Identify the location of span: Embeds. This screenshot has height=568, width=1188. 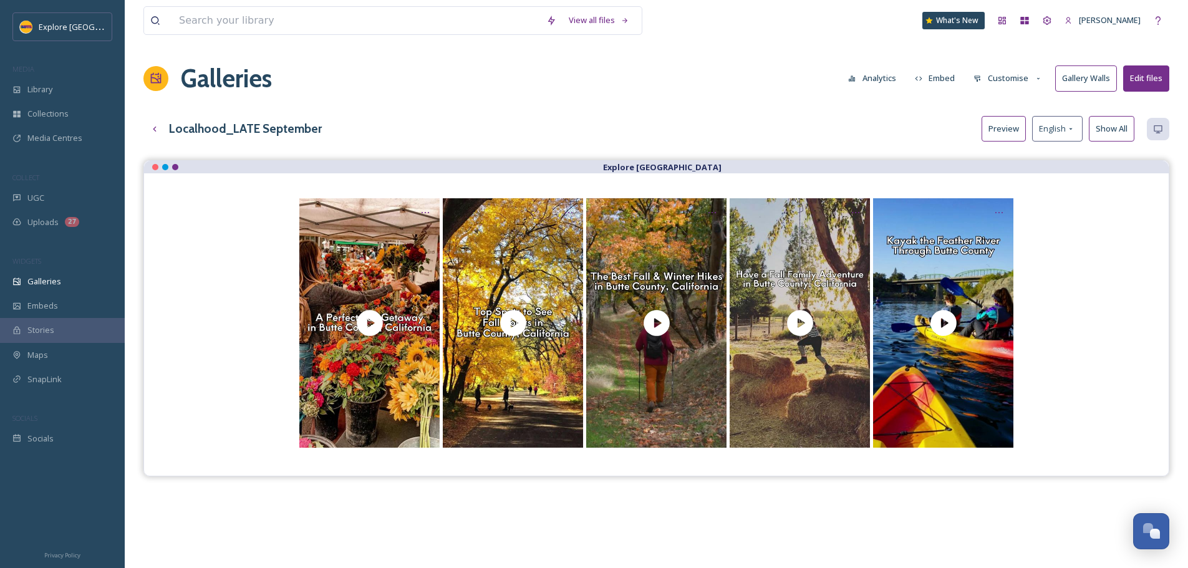
(42, 306).